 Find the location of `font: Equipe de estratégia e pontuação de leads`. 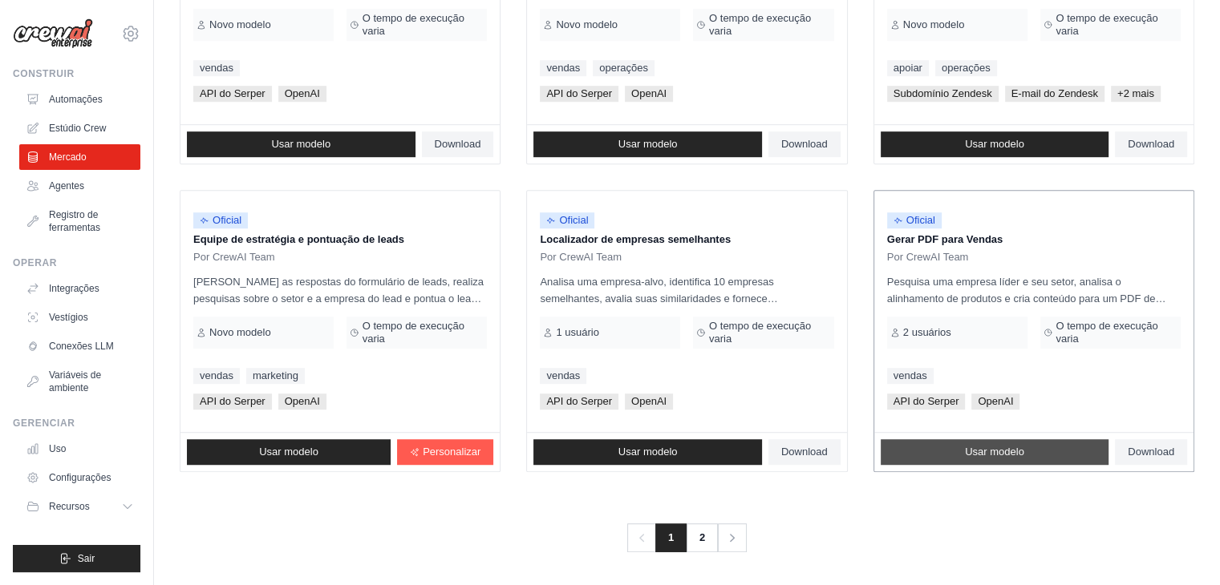

font: Equipe de estratégia e pontuação de leads is located at coordinates (298, 239).